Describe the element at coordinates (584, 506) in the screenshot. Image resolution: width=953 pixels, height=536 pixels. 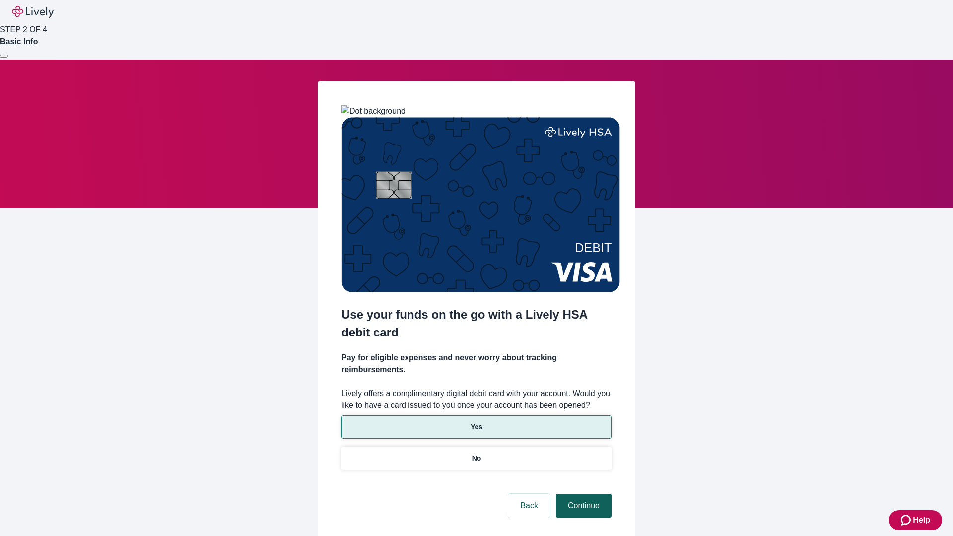
I see `button: Continue` at that location.